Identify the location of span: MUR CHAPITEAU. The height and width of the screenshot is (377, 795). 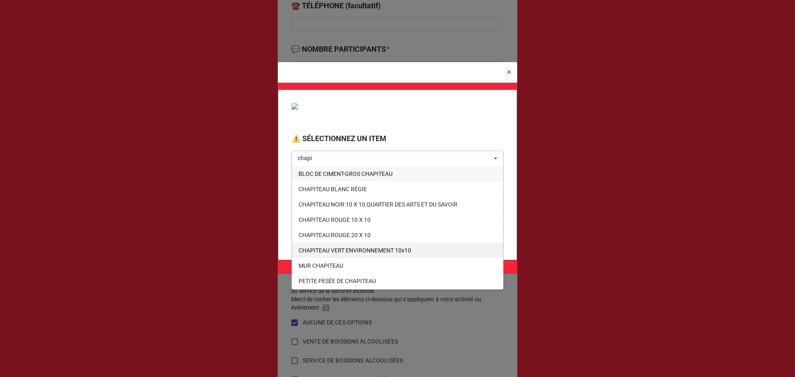
(321, 266).